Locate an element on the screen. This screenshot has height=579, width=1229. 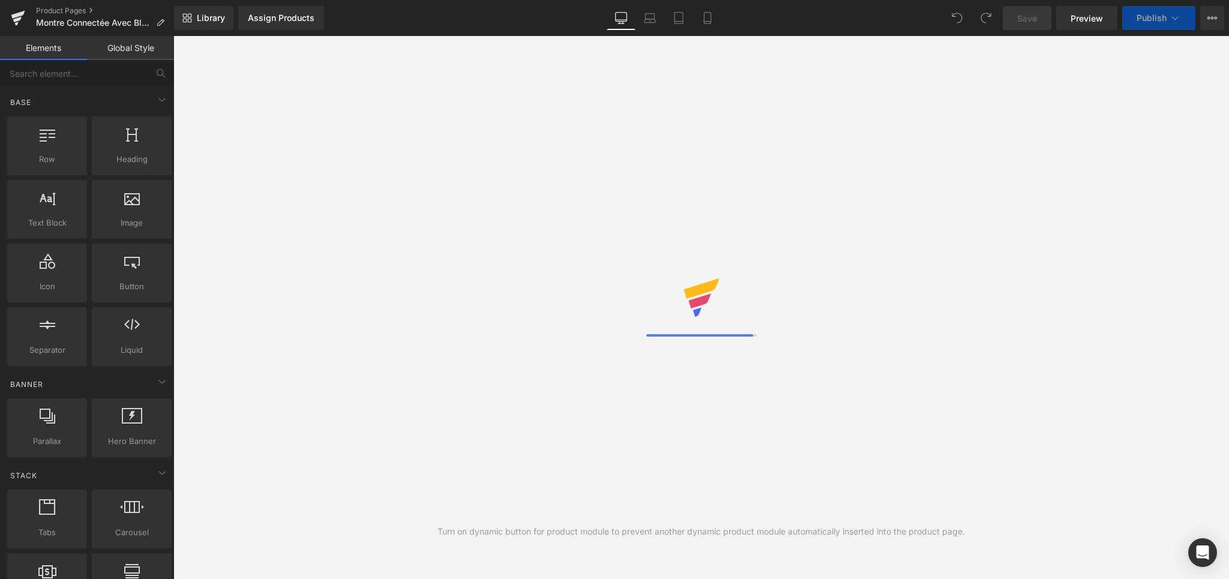
span: Carousel is located at coordinates (131, 532).